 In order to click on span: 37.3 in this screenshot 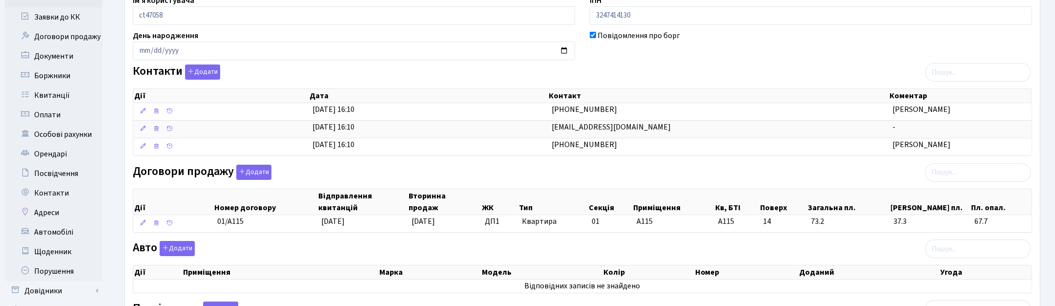, I will do `click(930, 221)`.